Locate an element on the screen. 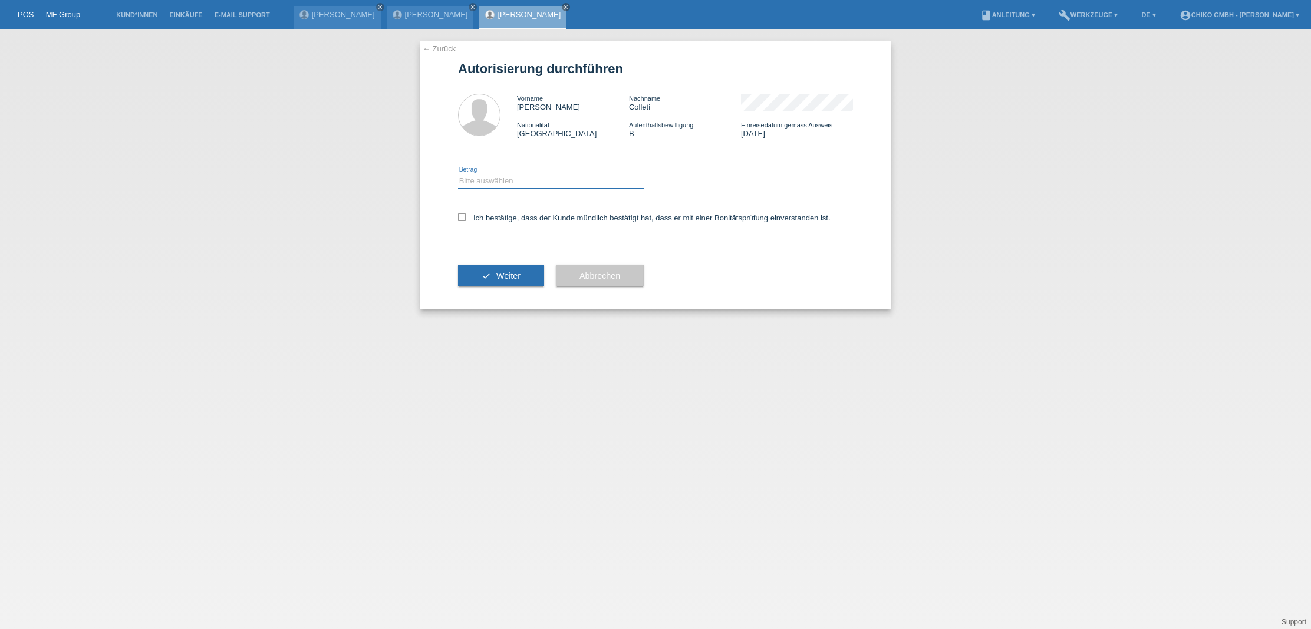 The image size is (1311, 629). a: E-Mail Support is located at coordinates (242, 15).